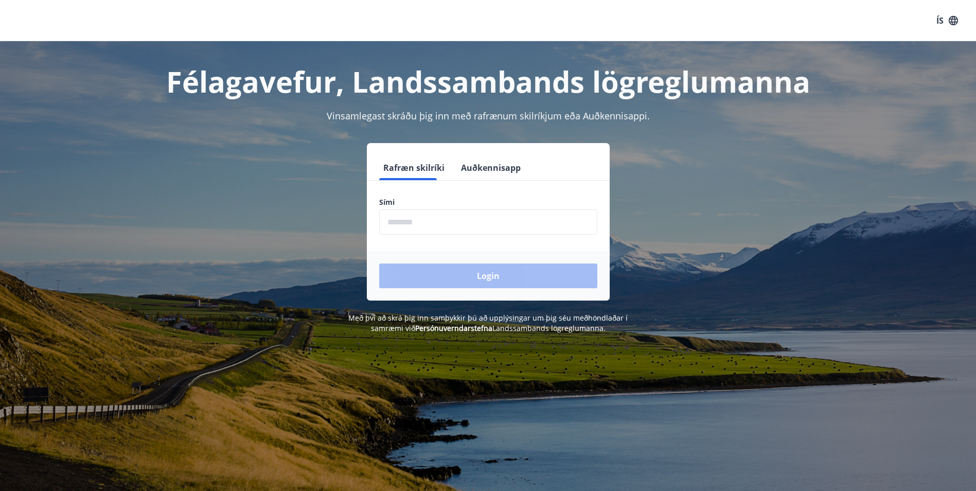  Describe the element at coordinates (488, 116) in the screenshot. I see `span: Vinsamlegast skráðu þig inn með rafrænum skilríkjum eða Auðkennisappi.` at that location.